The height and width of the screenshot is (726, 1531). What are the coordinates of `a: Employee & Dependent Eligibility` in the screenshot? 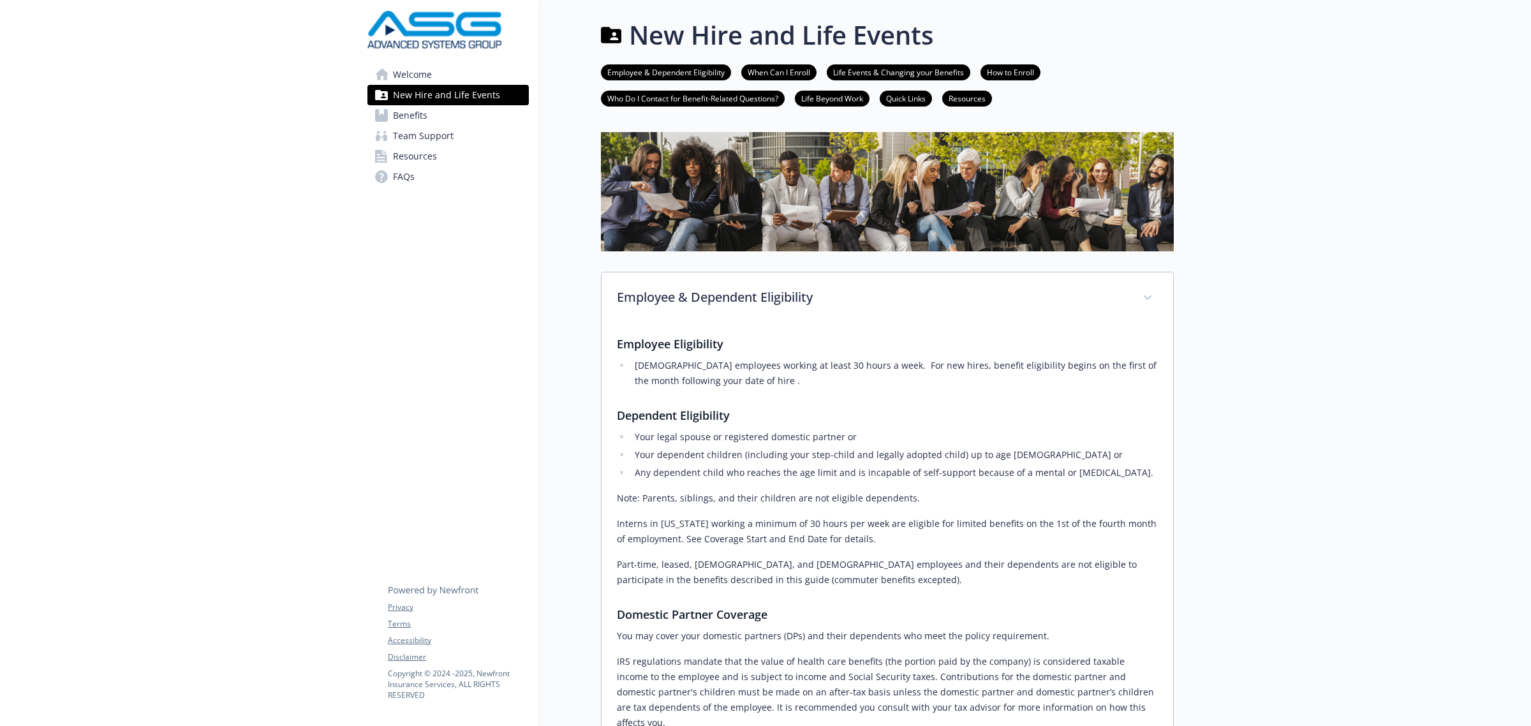 It's located at (666, 71).